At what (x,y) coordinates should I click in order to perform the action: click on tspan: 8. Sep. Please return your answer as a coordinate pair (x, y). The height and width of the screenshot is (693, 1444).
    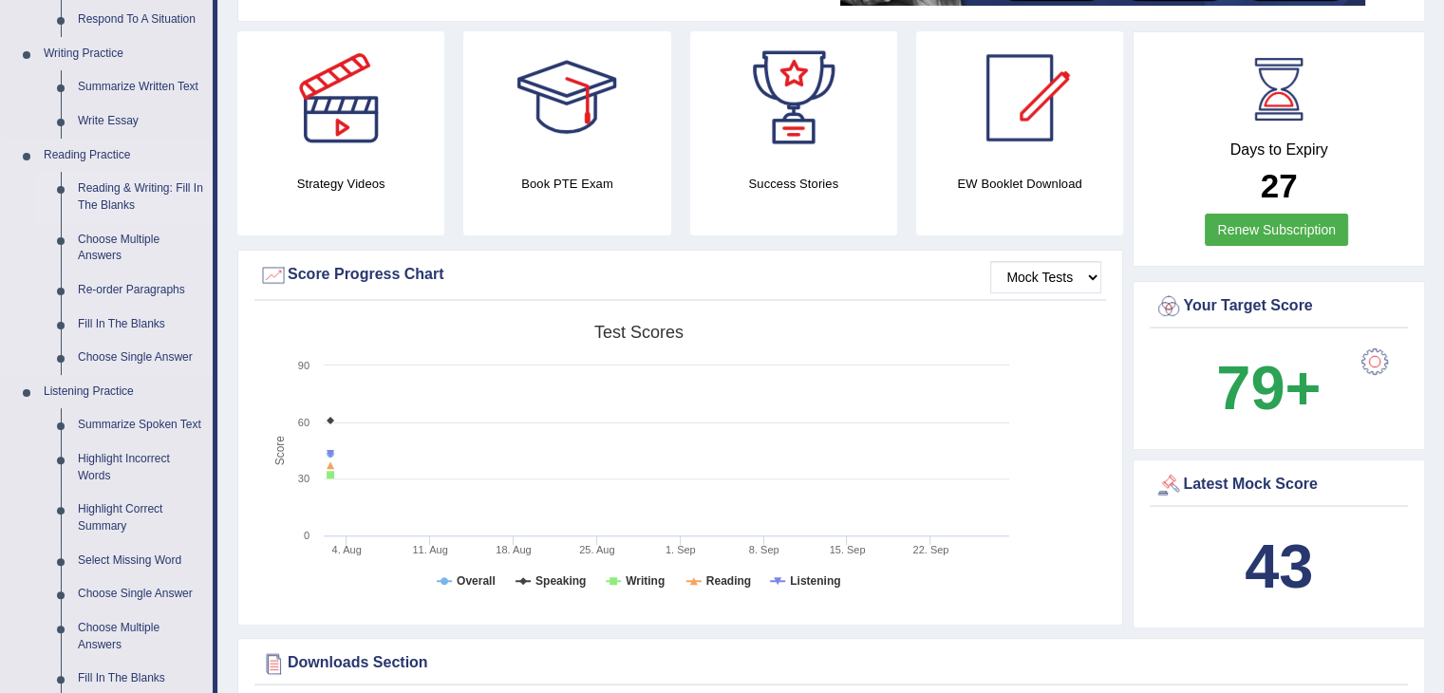
    Looking at the image, I should click on (764, 550).